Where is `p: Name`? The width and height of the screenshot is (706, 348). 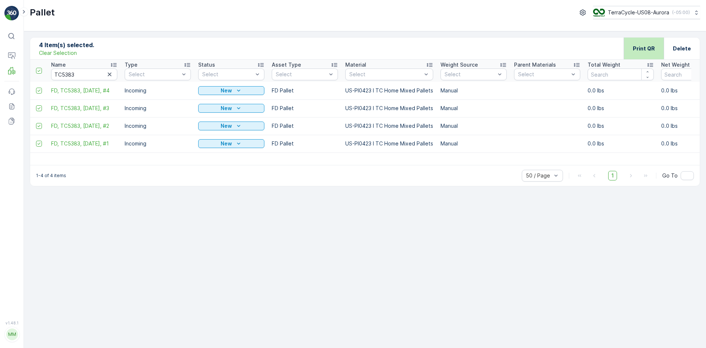 p: Name is located at coordinates (58, 65).